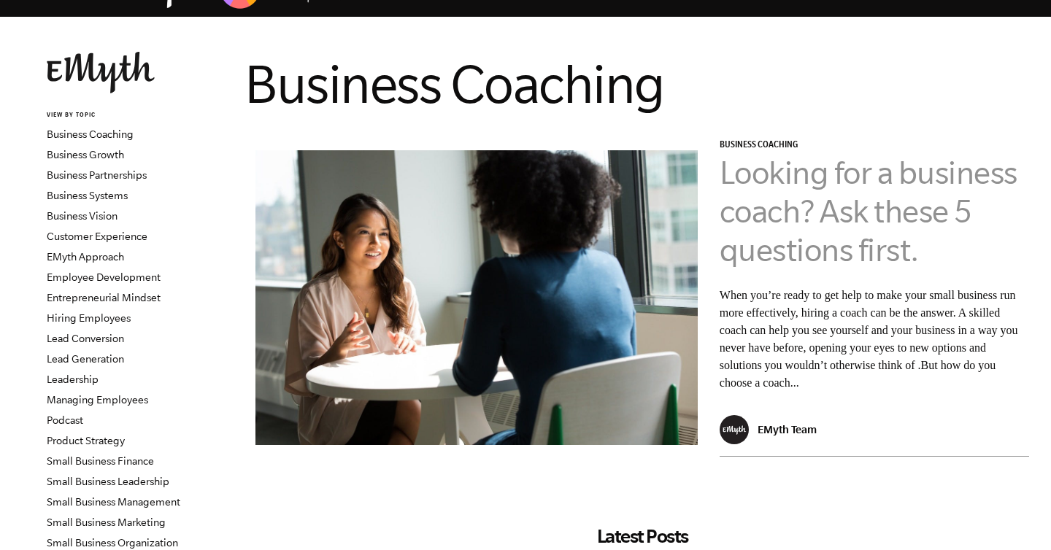  I want to click on img: EMyth, so click(101, 72).